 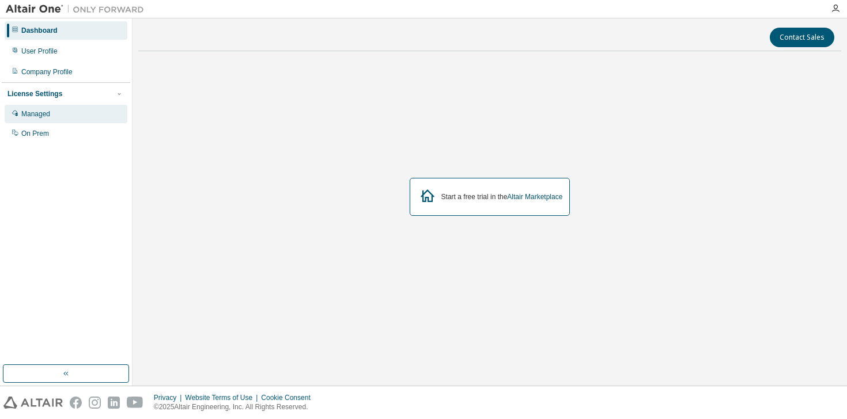 What do you see at coordinates (35, 94) in the screenshot?
I see `div: License Settings` at bounding box center [35, 94].